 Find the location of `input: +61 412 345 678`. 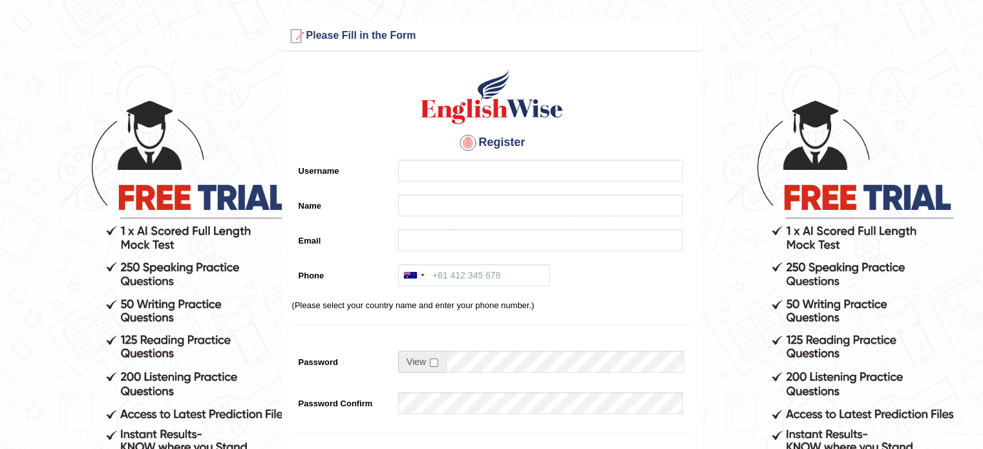

input: +61 412 345 678 is located at coordinates (474, 275).